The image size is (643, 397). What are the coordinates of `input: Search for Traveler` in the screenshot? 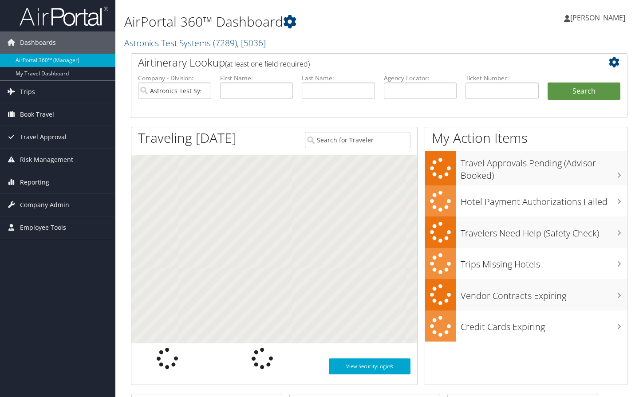 It's located at (358, 140).